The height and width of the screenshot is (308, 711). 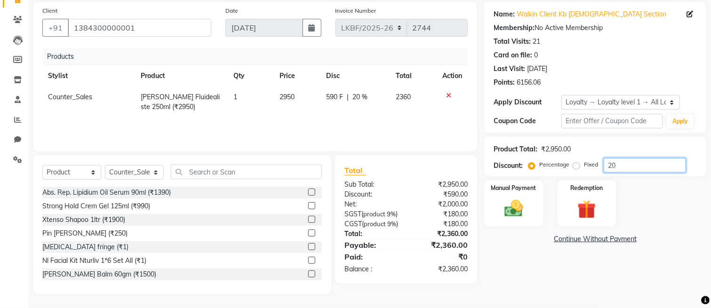 I want to click on label: Percentage, so click(x=554, y=165).